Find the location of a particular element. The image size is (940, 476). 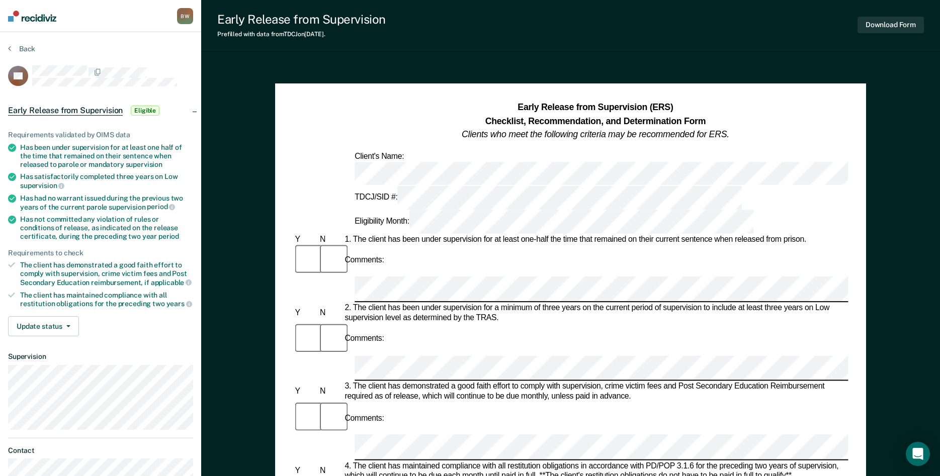

div: Has not committed any violation of rules or conditions of release, as indicated on the release ce... is located at coordinates (107, 228).